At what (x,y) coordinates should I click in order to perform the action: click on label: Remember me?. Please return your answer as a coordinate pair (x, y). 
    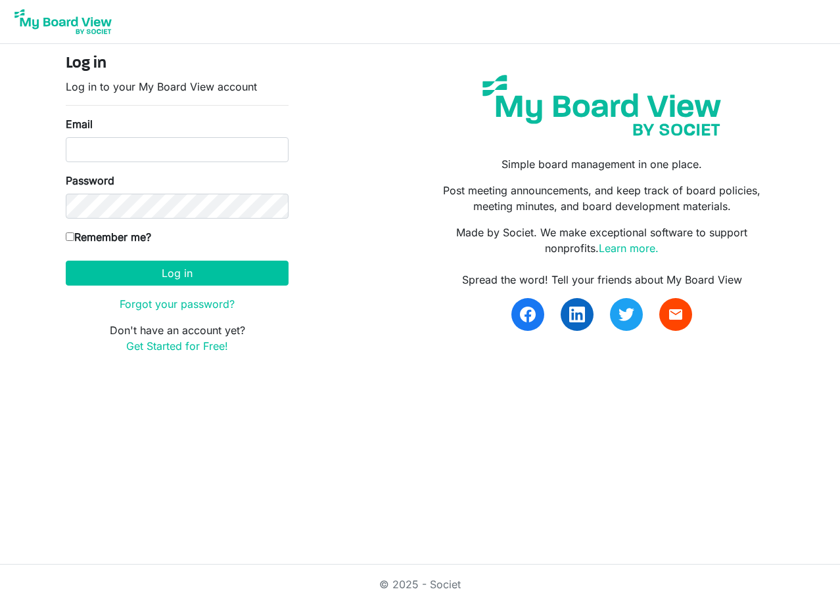
    Looking at the image, I should click on (108, 237).